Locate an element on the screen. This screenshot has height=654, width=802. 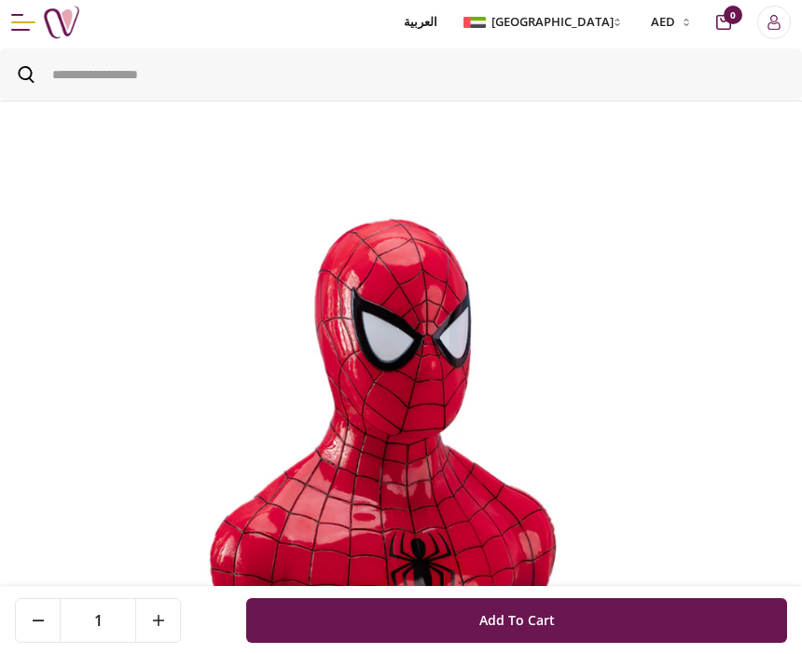
button: AED is located at coordinates (668, 22).